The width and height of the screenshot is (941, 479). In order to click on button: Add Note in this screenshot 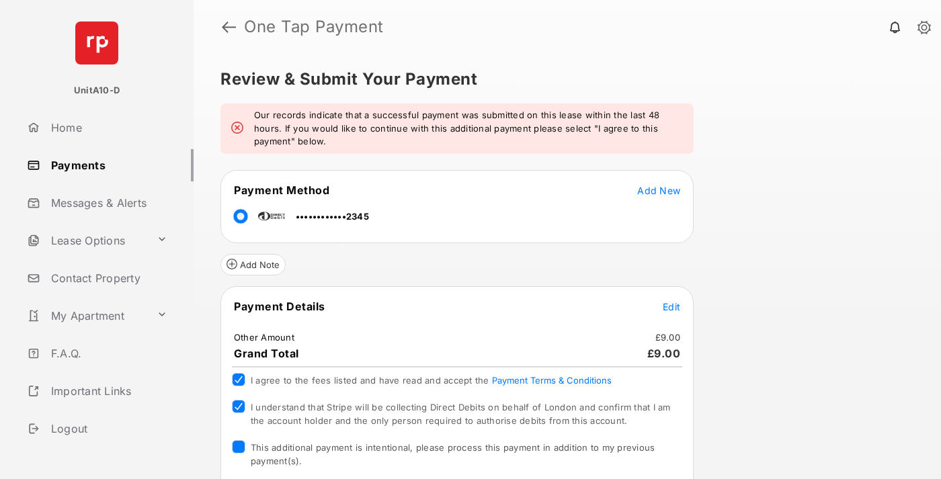, I will do `click(253, 265)`.